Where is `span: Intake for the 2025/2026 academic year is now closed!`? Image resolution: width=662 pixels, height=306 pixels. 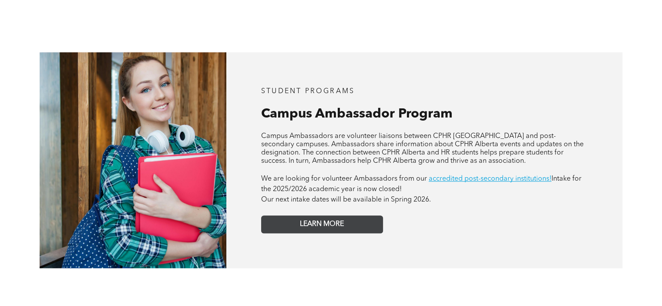
span: Intake for the 2025/2026 academic year is now closed! is located at coordinates (421, 184).